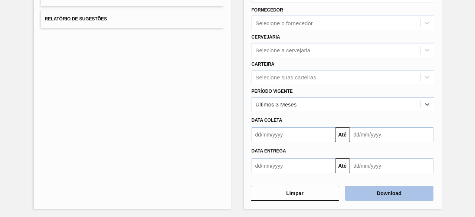 The height and width of the screenshot is (217, 475). Describe the element at coordinates (267, 10) in the screenshot. I see `label: Fornecedor` at that location.